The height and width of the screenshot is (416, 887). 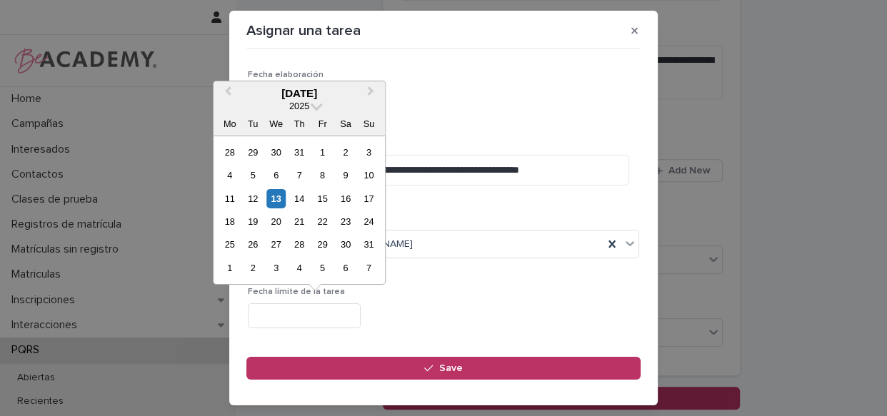 I want to click on div: Choose Monday, 4 August 2025, so click(x=229, y=175).